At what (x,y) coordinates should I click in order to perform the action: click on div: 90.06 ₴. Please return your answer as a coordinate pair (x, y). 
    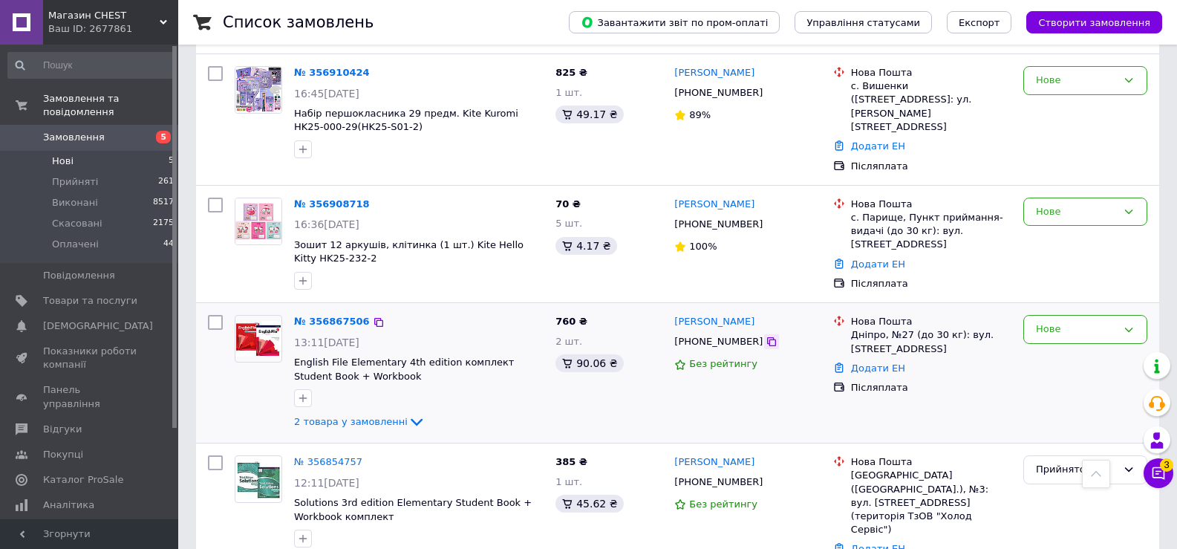
    Looking at the image, I should click on (589, 363).